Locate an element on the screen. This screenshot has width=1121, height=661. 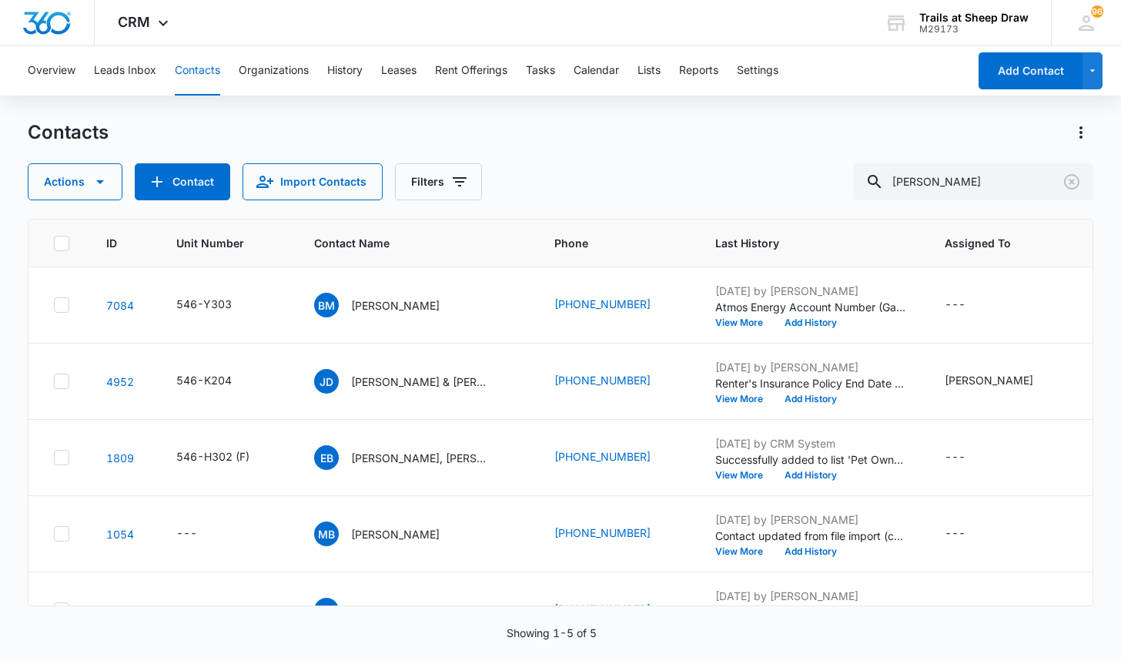
div: Phone - (970) 397-3992 - Select to Edit Field is located at coordinates (616, 305).